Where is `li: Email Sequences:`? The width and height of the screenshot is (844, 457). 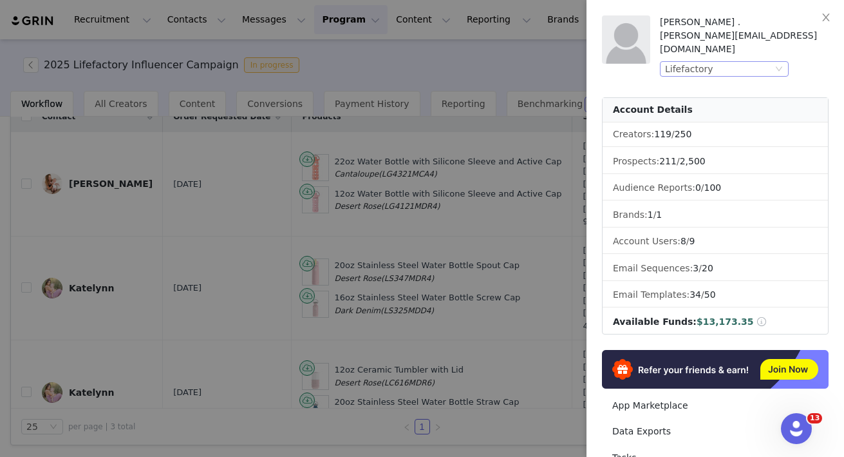
li: Email Sequences: is located at coordinates (715, 268).